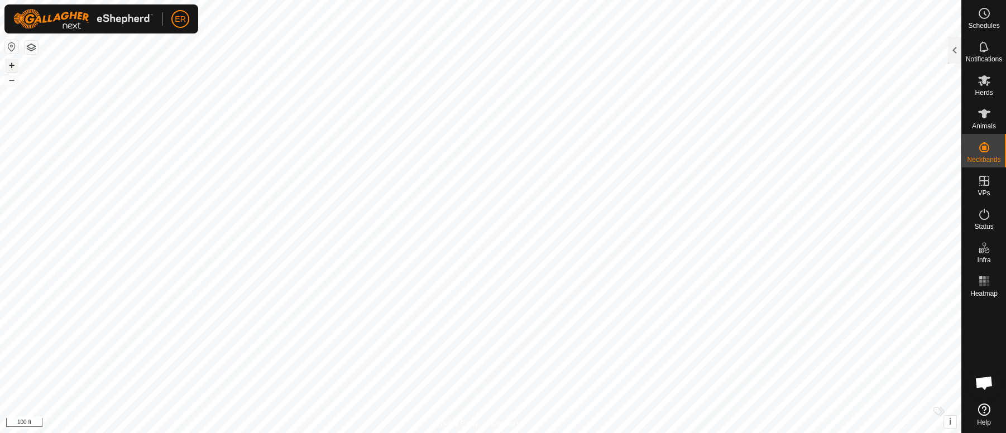  Describe the element at coordinates (984, 93) in the screenshot. I see `span: Herds` at that location.